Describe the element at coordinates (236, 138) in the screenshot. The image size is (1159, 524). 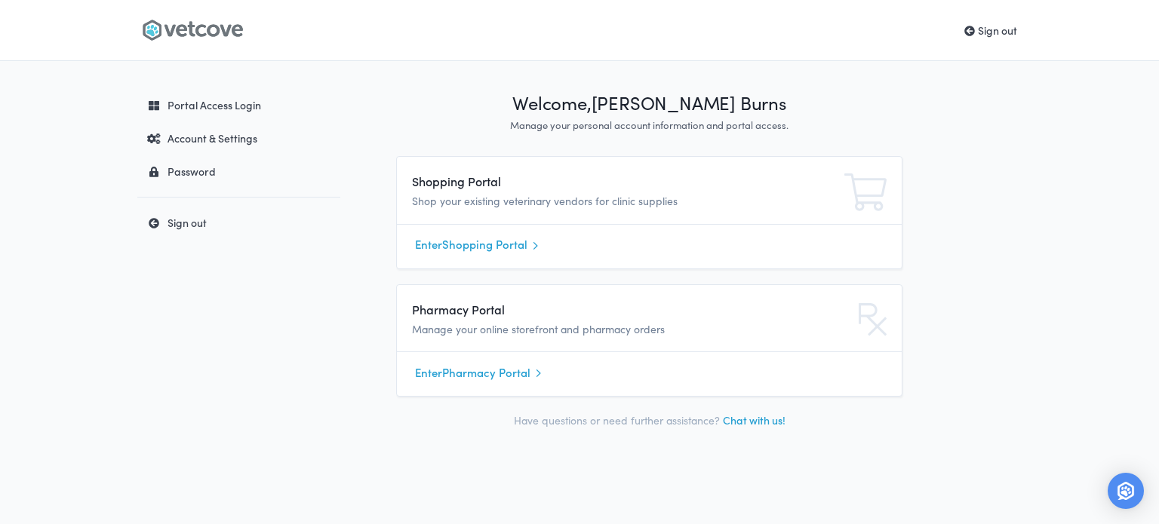
I see `div: Account & Settings` at that location.